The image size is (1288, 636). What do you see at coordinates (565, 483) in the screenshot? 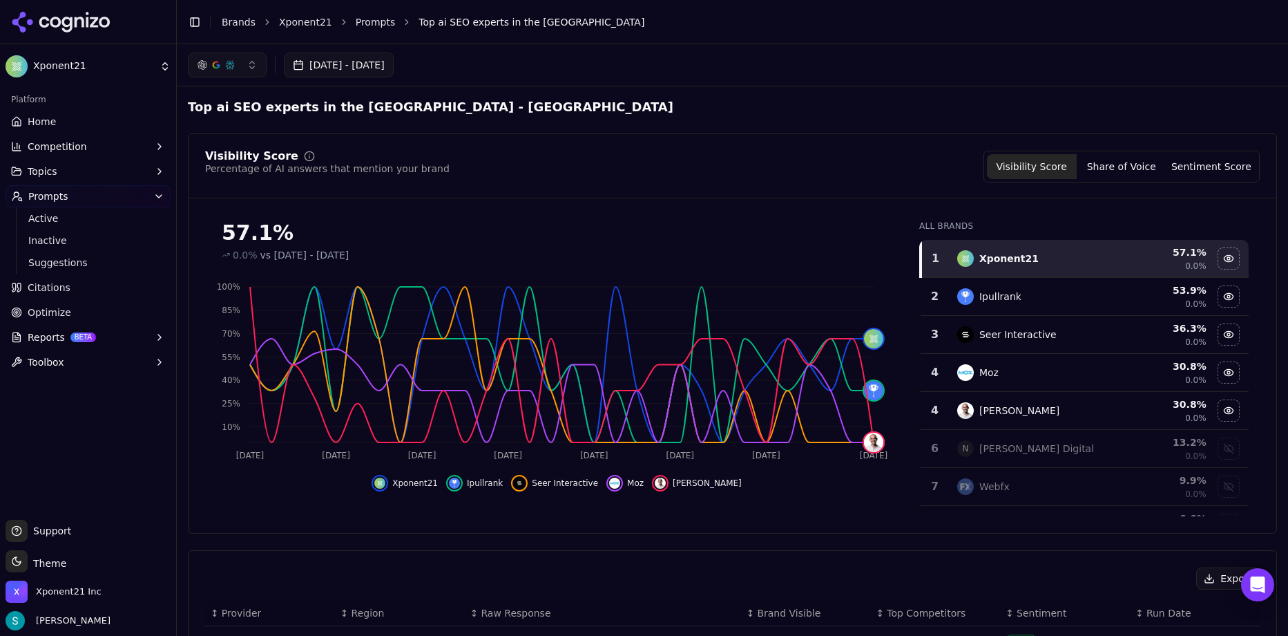
I see `span: Seer Interactive` at bounding box center [565, 483].